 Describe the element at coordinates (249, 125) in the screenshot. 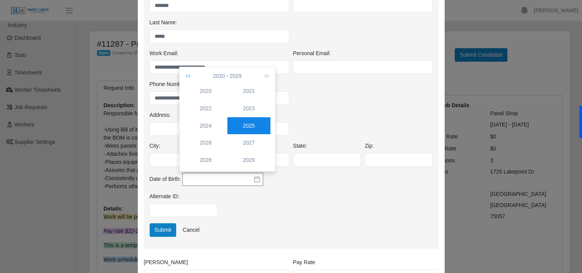

I see `div: 2025` at that location.